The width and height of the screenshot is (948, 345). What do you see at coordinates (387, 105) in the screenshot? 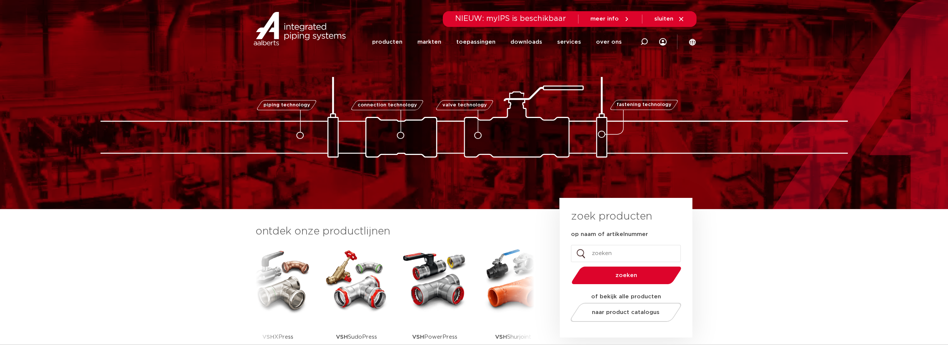
I see `span: connection technology` at bounding box center [387, 105].